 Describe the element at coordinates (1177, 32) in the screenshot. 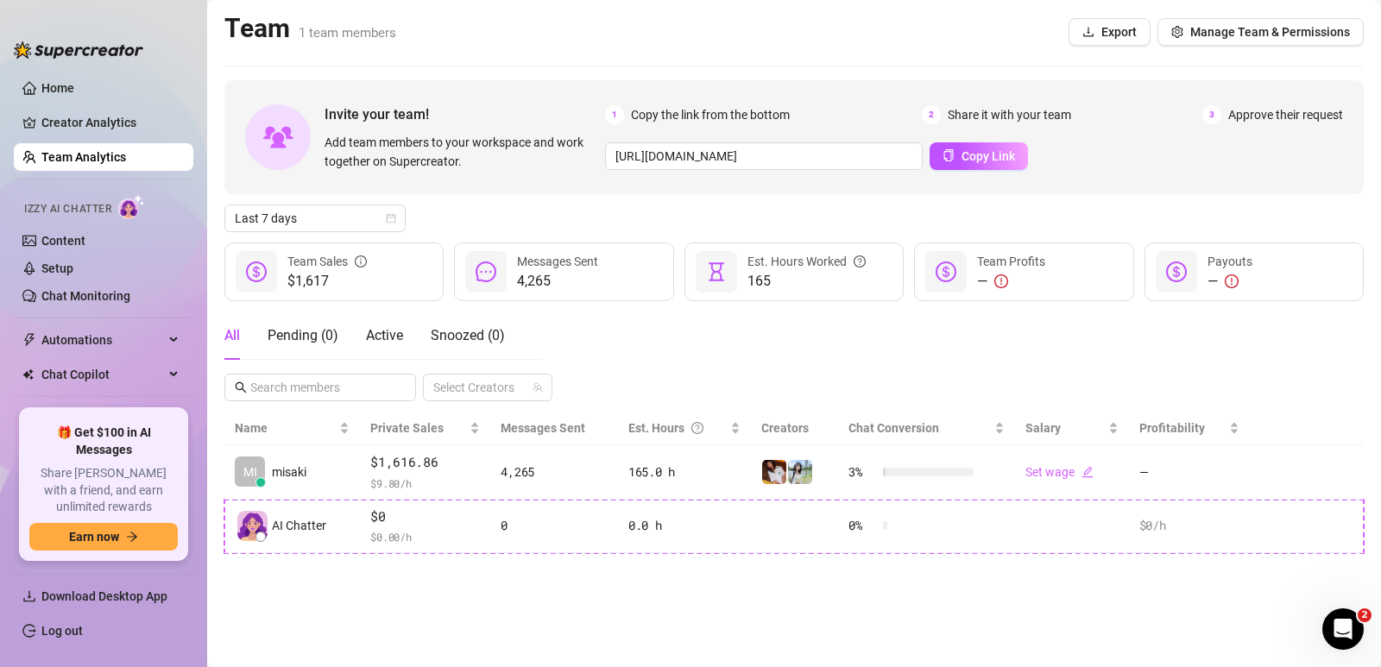

I see `span: setting` at that location.